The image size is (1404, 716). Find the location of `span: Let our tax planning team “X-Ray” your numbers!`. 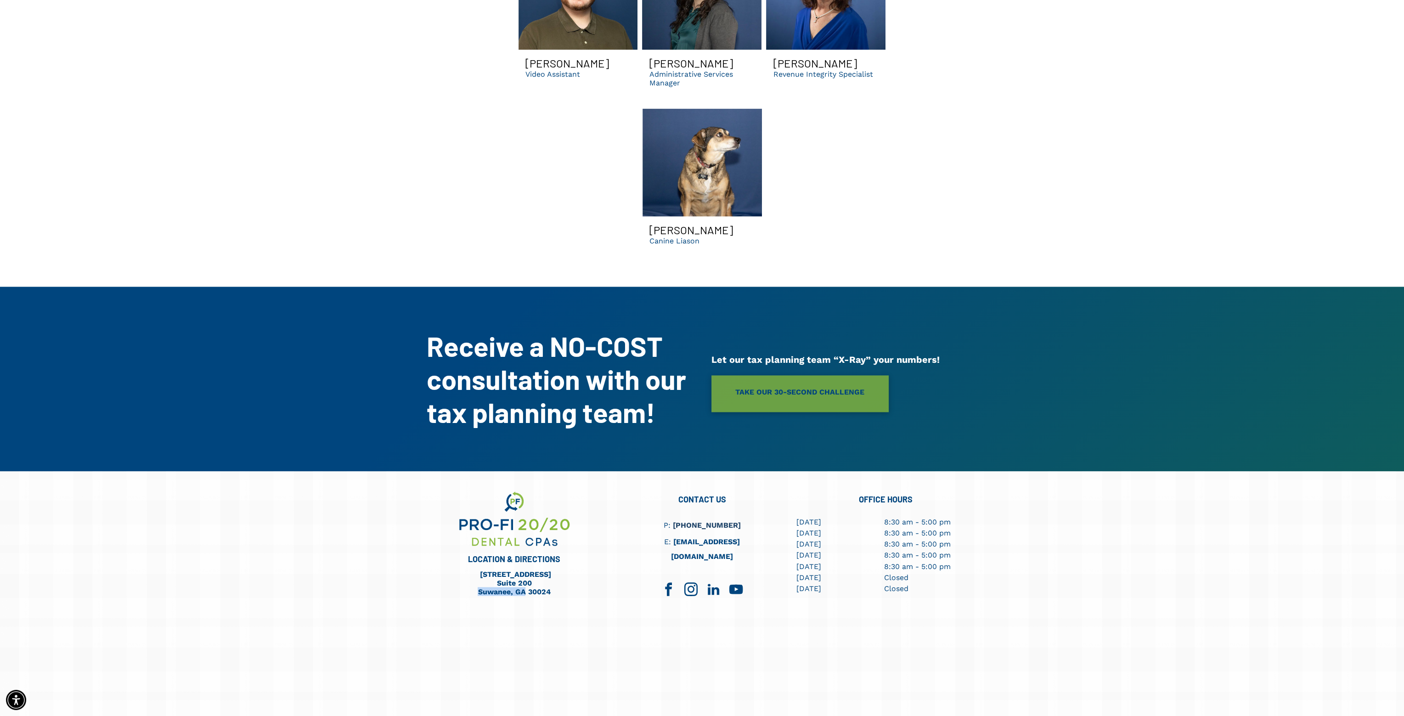

span: Let our tax planning team “X-Ray” your numbers! is located at coordinates (826, 360).